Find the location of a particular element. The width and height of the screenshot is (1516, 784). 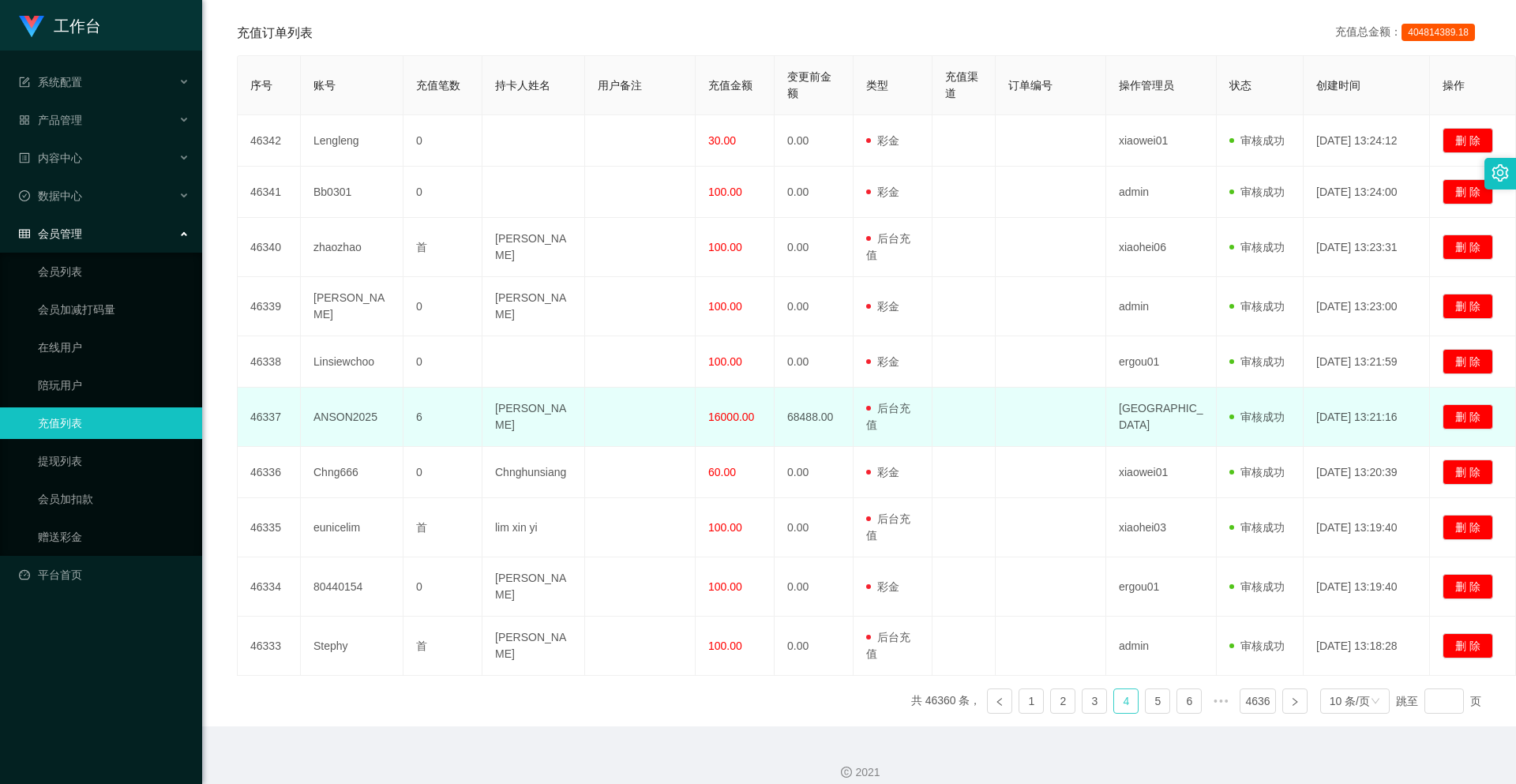

td: 46341 is located at coordinates (269, 191).